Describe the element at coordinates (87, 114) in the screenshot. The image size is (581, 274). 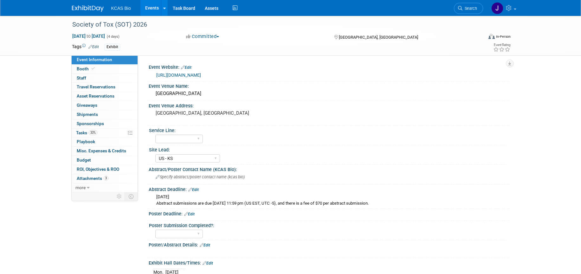
I see `span: Shipments` at that location.